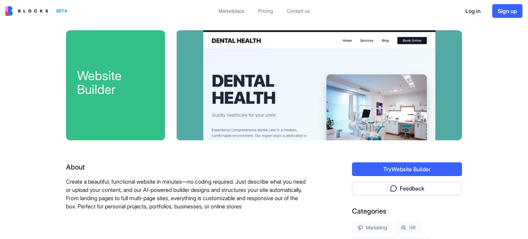  I want to click on div: Categories, so click(407, 211).